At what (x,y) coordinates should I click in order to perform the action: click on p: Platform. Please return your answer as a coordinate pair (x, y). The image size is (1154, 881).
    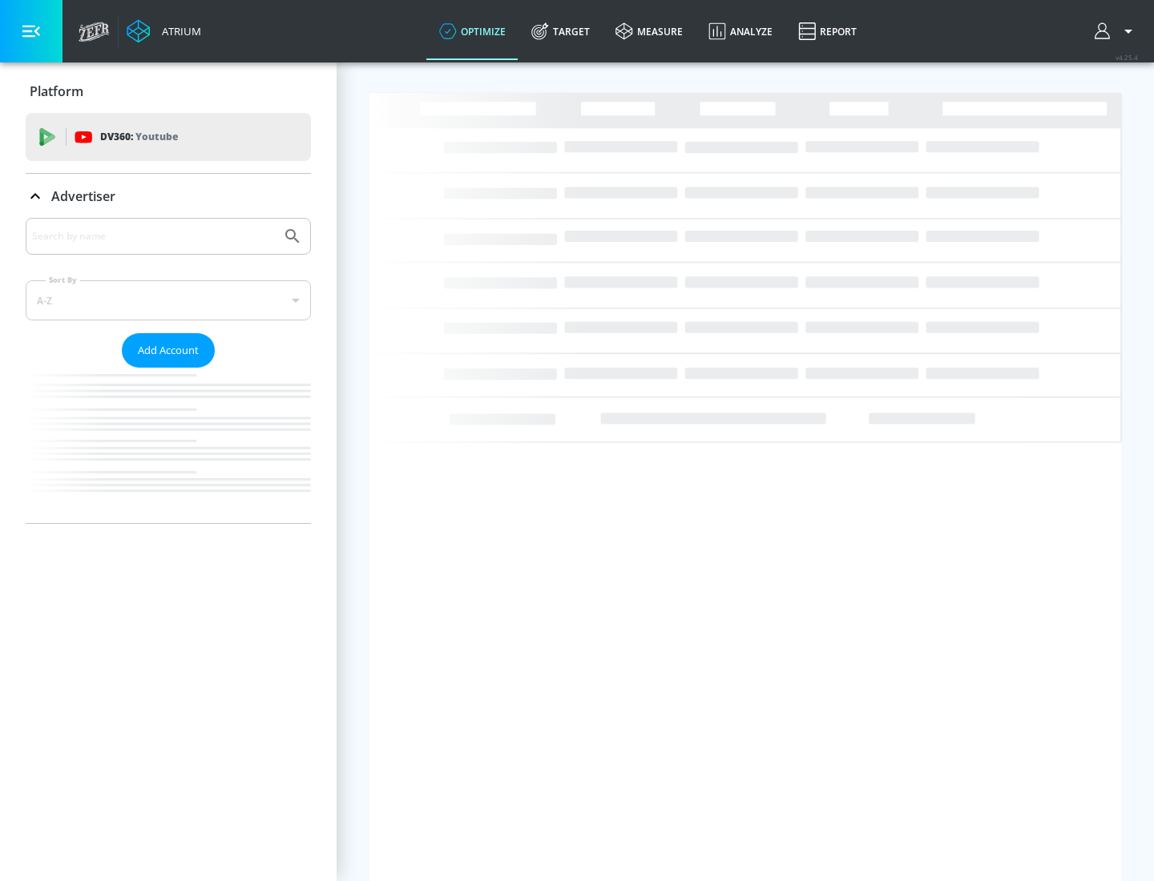
    Looking at the image, I should click on (56, 91).